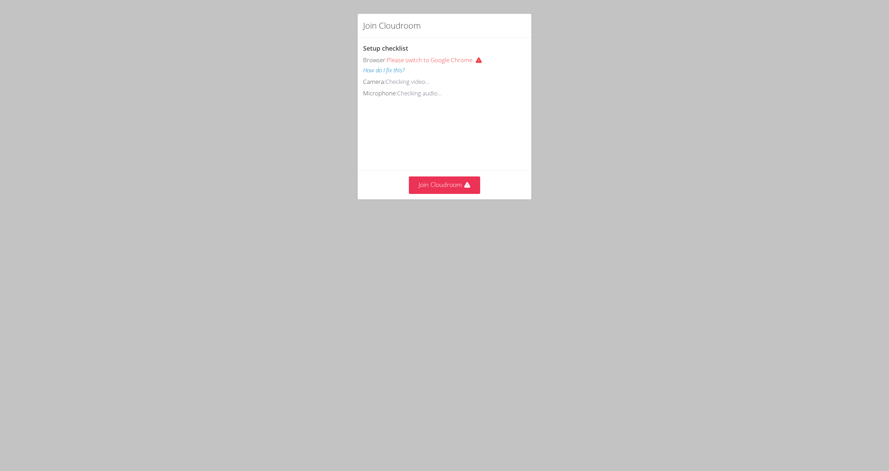  Describe the element at coordinates (407, 81) in the screenshot. I see `span: Checking video...` at that location.